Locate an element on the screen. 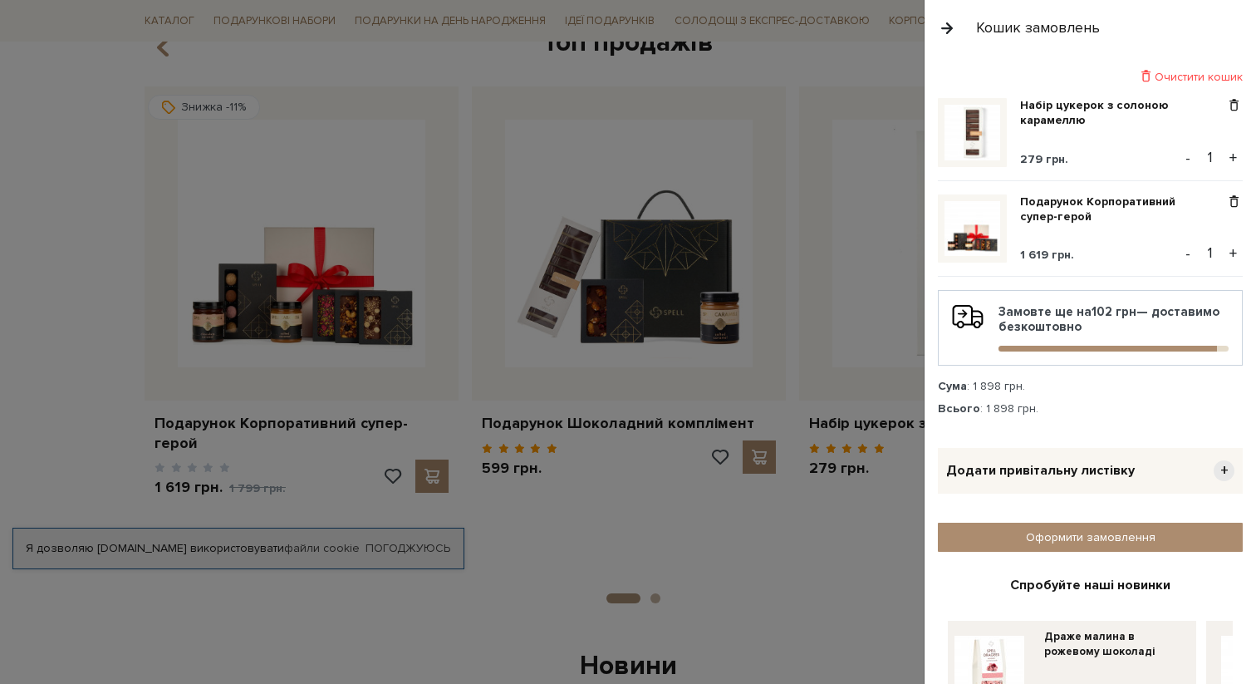 The image size is (1256, 684). div: Кошик замовлень is located at coordinates (1038, 27).